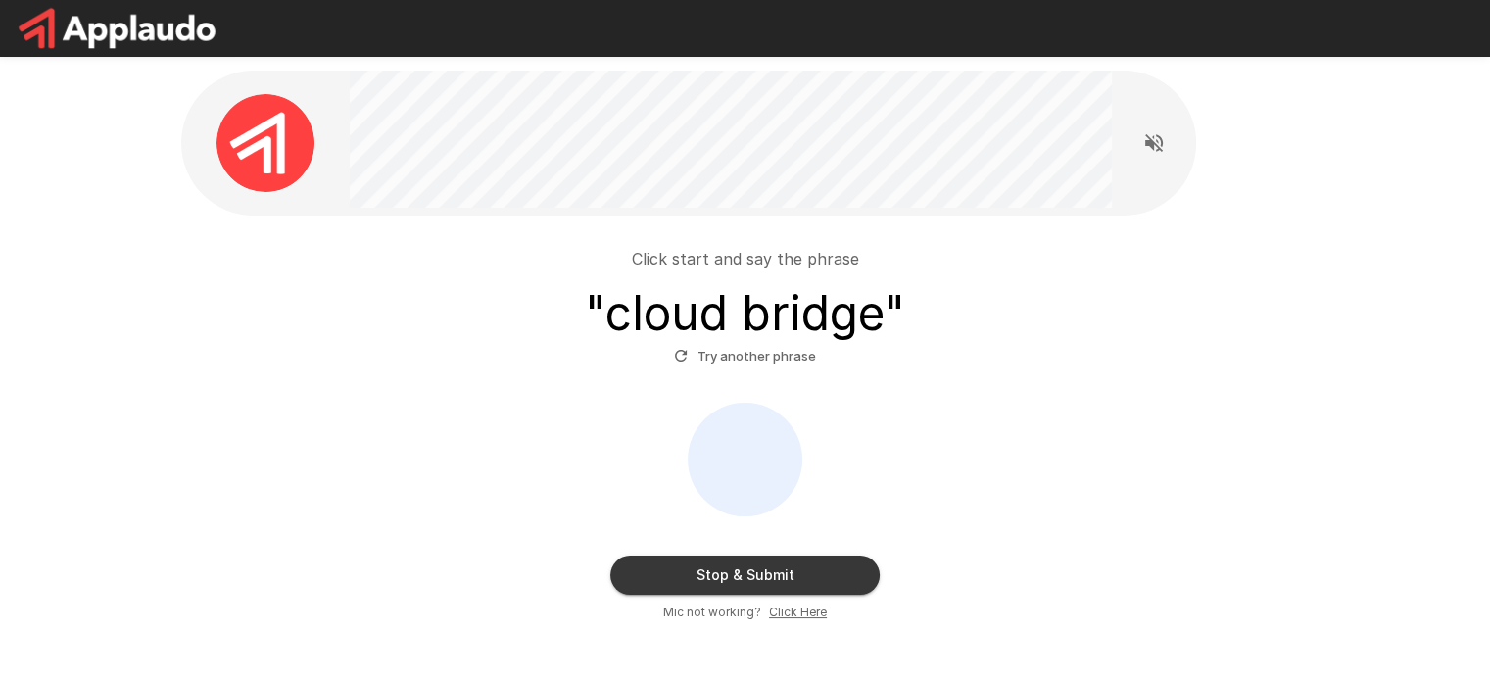 This screenshot has width=1490, height=681. Describe the element at coordinates (744, 575) in the screenshot. I see `button: Stop & Submit` at that location.